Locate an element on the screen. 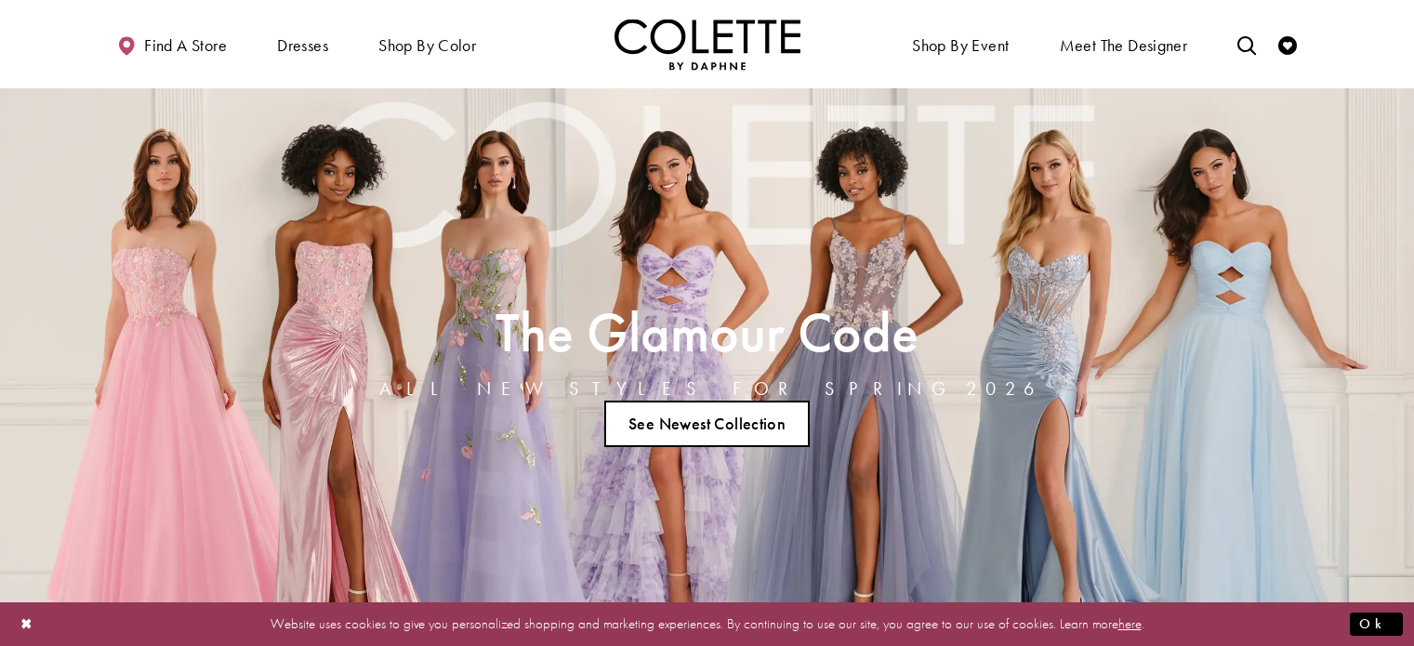  a: Find a store is located at coordinates (172, 44).